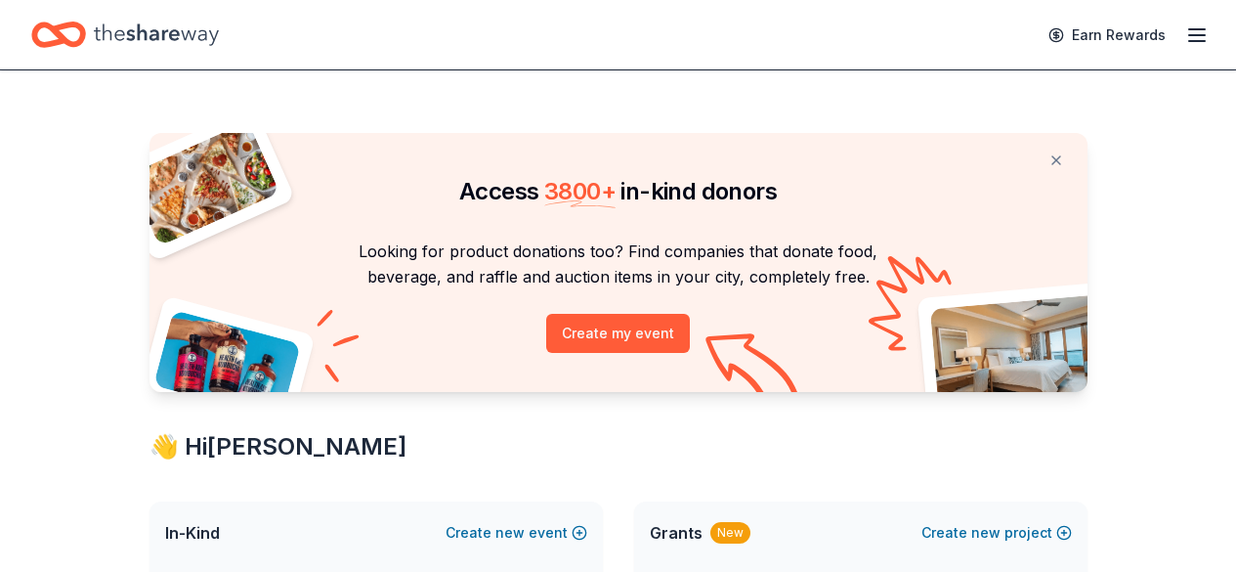 Image resolution: width=1236 pixels, height=572 pixels. What do you see at coordinates (676, 533) in the screenshot?
I see `span: Grants` at bounding box center [676, 533].